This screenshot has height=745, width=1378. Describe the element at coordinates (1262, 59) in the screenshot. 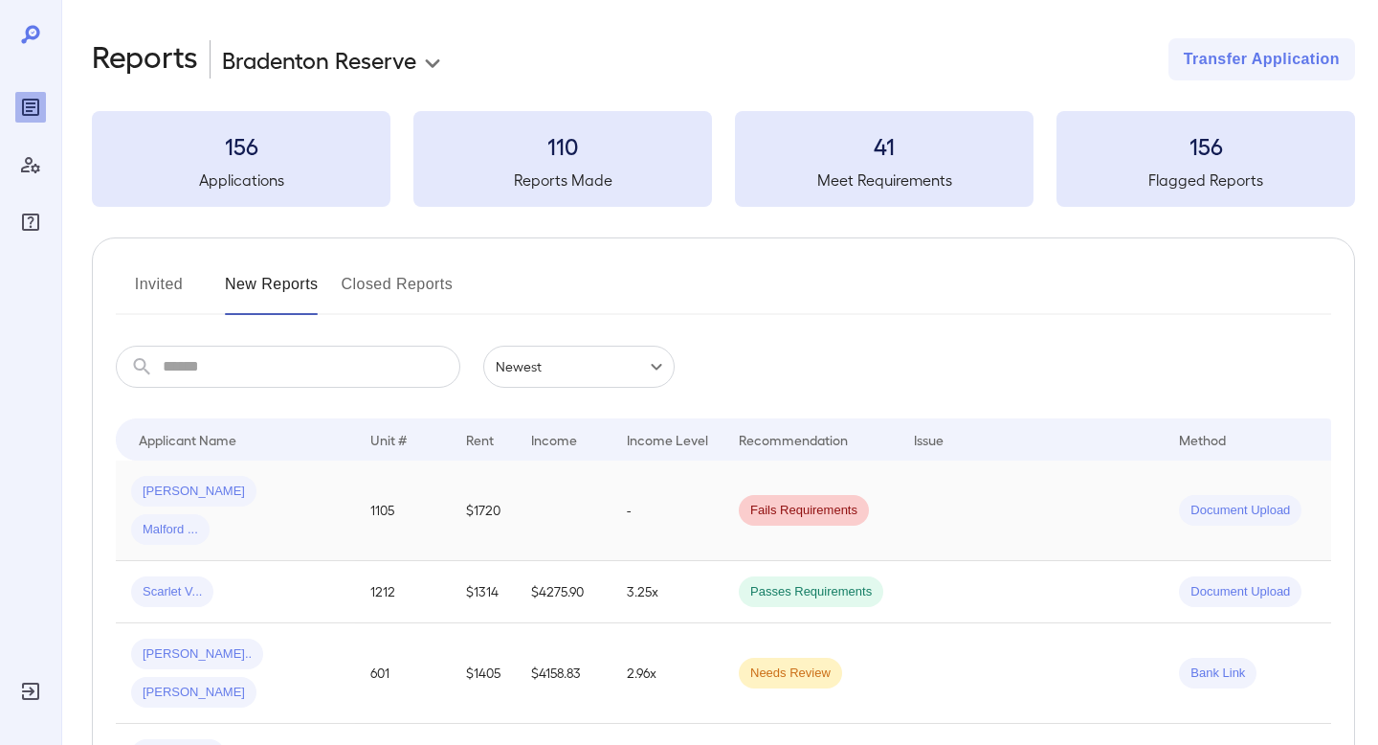

I see `button: Transfer Application` at that location.